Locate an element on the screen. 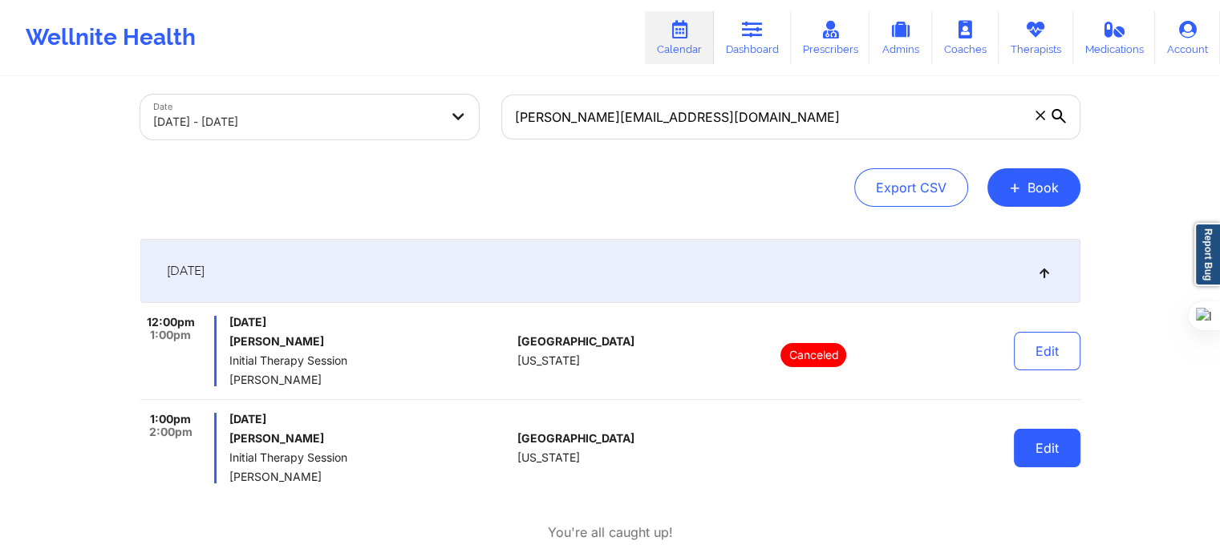 The height and width of the screenshot is (557, 1220). span: 2:00pm is located at coordinates (171, 432).